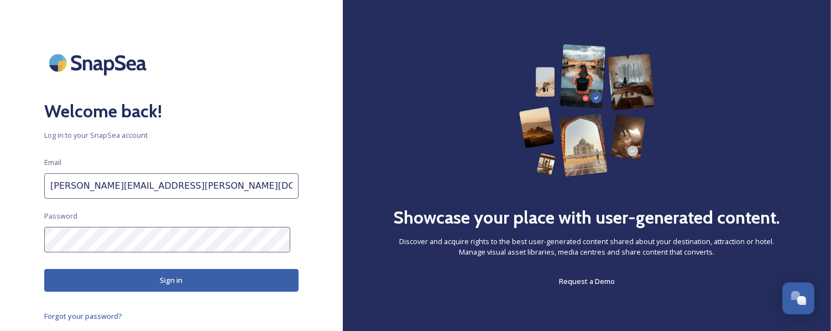 The height and width of the screenshot is (331, 831). What do you see at coordinates (171, 280) in the screenshot?
I see `button: Sign in` at bounding box center [171, 280].